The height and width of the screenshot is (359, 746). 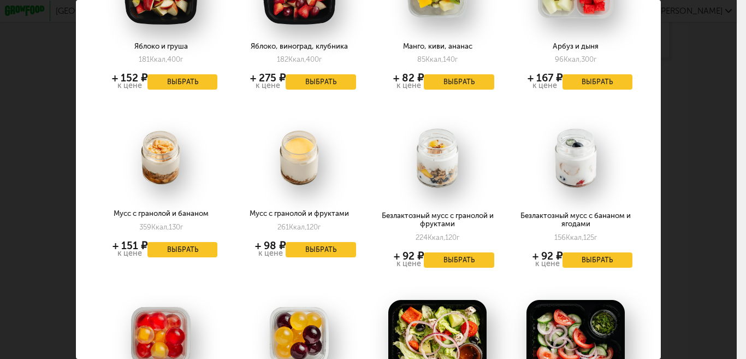 I want to click on div: 359 130, so click(x=161, y=227).